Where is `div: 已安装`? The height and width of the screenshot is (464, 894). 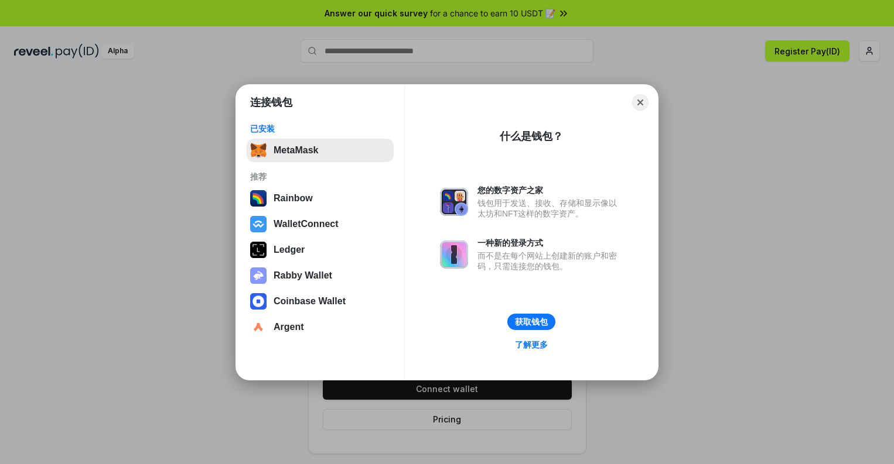
div: 已安装 is located at coordinates (320, 129).